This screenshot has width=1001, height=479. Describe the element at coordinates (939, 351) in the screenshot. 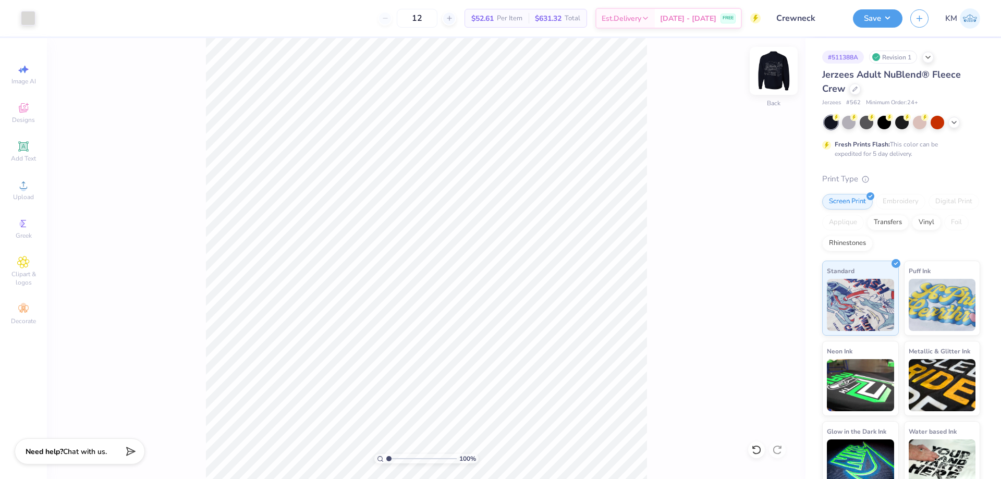

I see `span: Metallic & Glitter Ink` at that location.